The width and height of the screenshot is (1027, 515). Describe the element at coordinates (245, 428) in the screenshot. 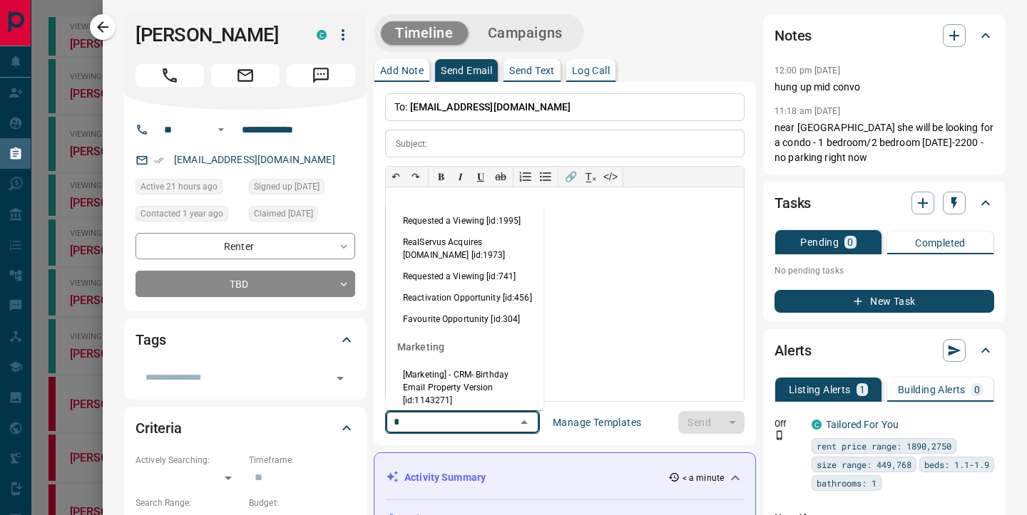

I see `div: Criteria` at that location.